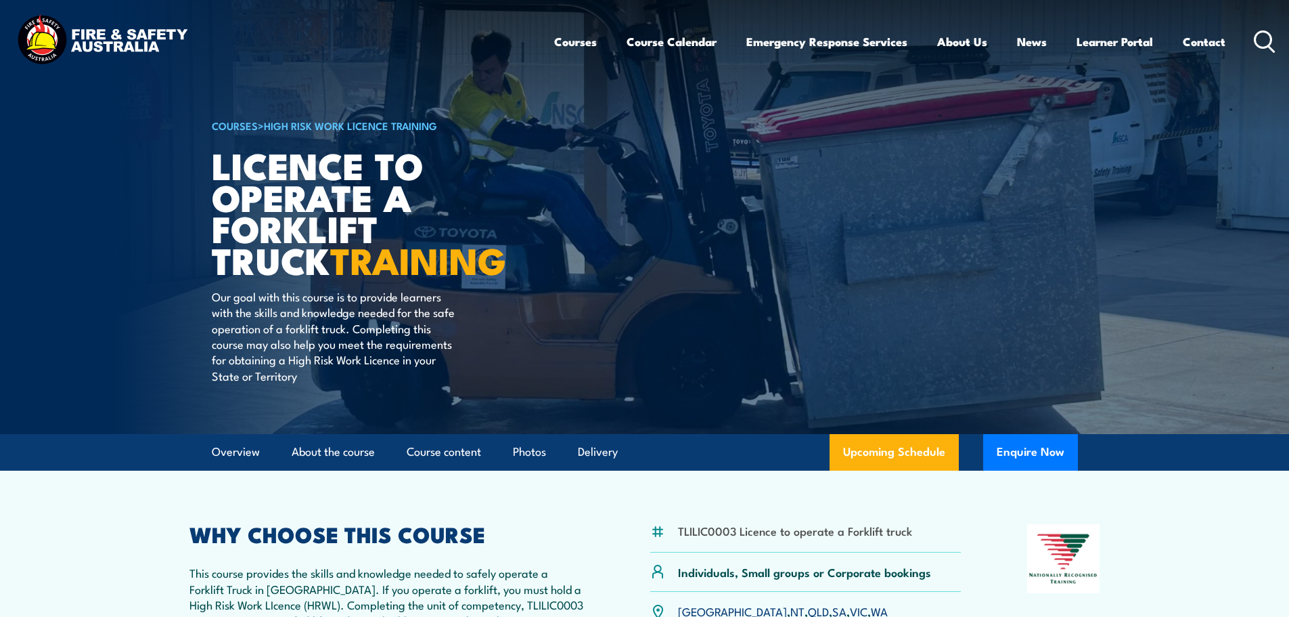 This screenshot has width=1289, height=617. Describe the element at coordinates (575, 41) in the screenshot. I see `a: Courses` at that location.